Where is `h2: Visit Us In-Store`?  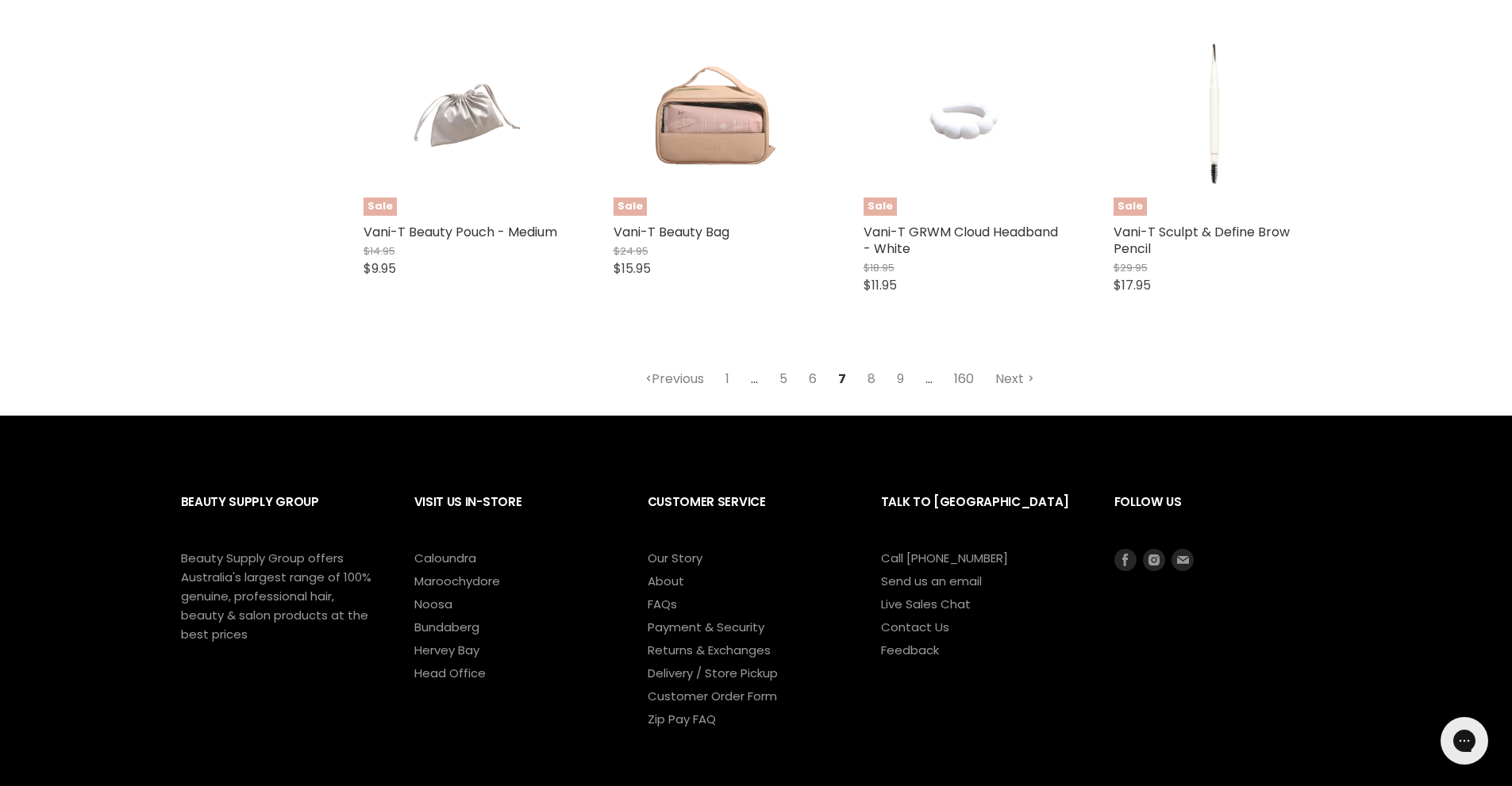 h2: Visit Us In-Store is located at coordinates (515, 515).